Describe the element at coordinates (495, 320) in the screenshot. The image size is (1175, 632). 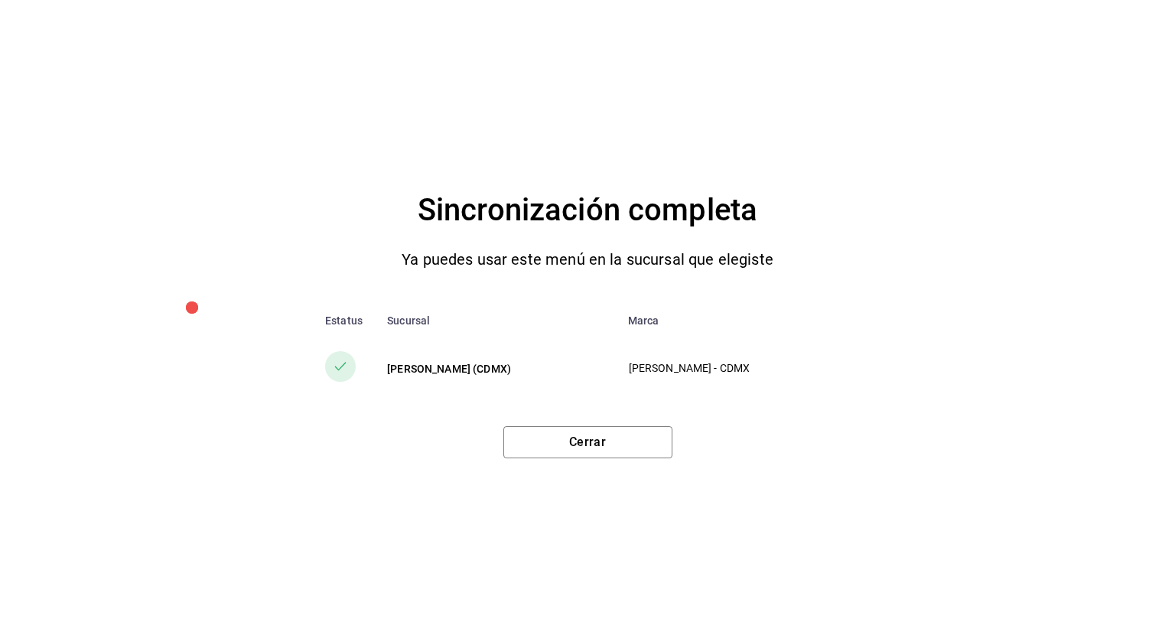
I see `th: Sucursal` at that location.